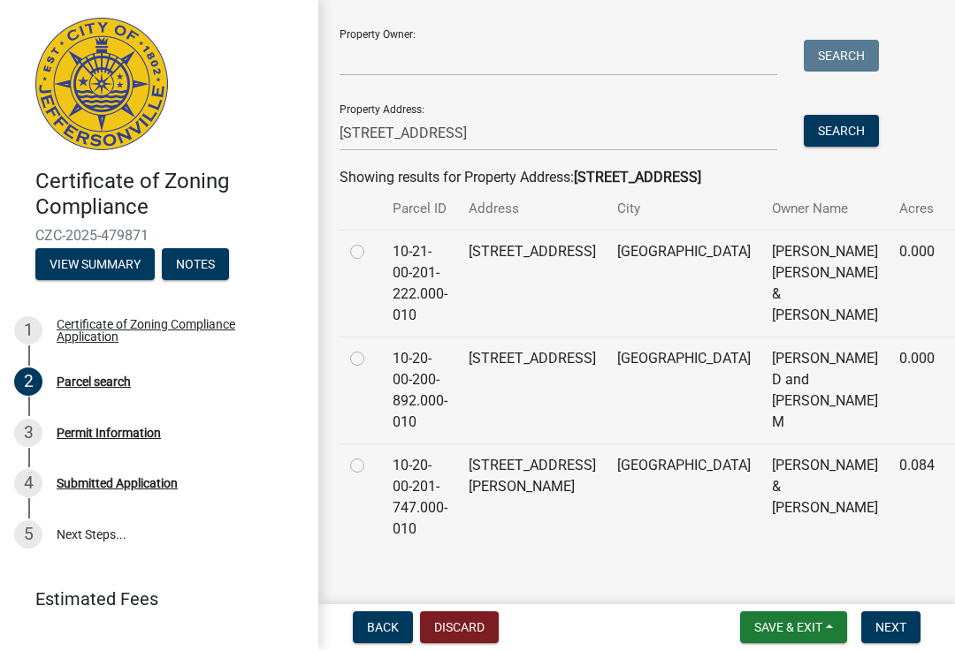 The width and height of the screenshot is (955, 651). I want to click on div: Submitted Application, so click(117, 484).